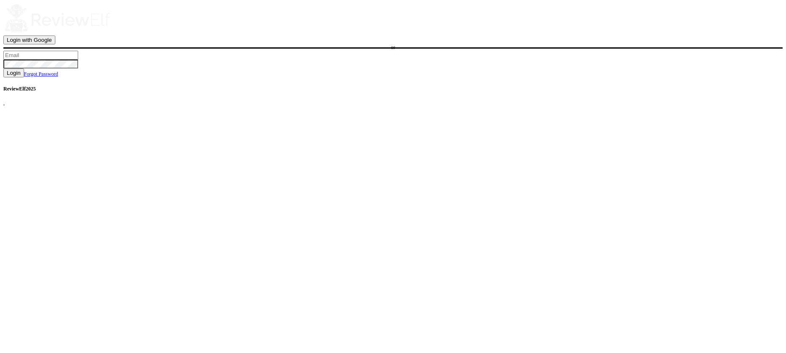 The image size is (786, 353). Describe the element at coordinates (393, 89) in the screenshot. I see `h4: ReviewElf 2025` at that location.